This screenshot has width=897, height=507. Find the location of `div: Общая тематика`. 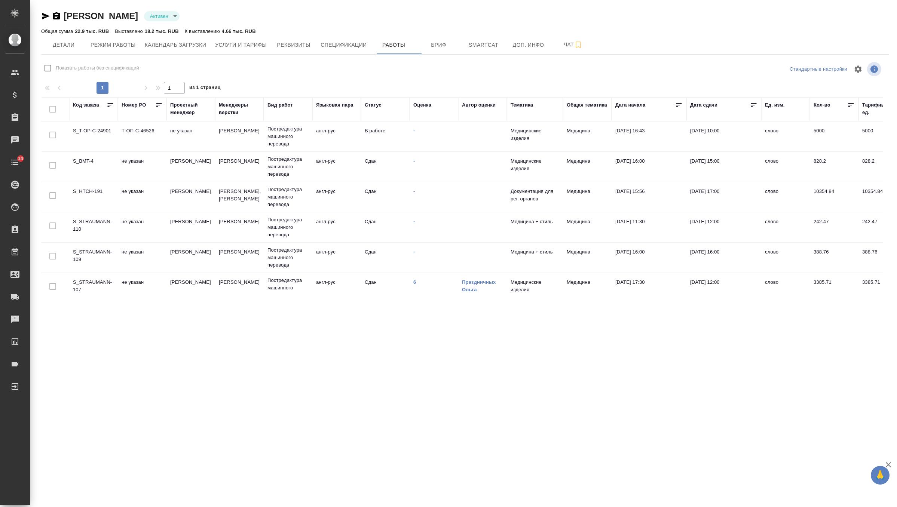

div: Общая тематика is located at coordinates (587, 105).